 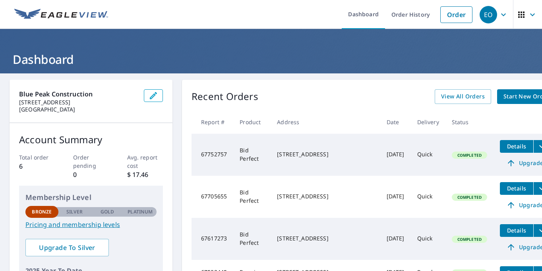 What do you see at coordinates (517, 231) in the screenshot?
I see `button: detailsBtn-67617273` at bounding box center [517, 231].